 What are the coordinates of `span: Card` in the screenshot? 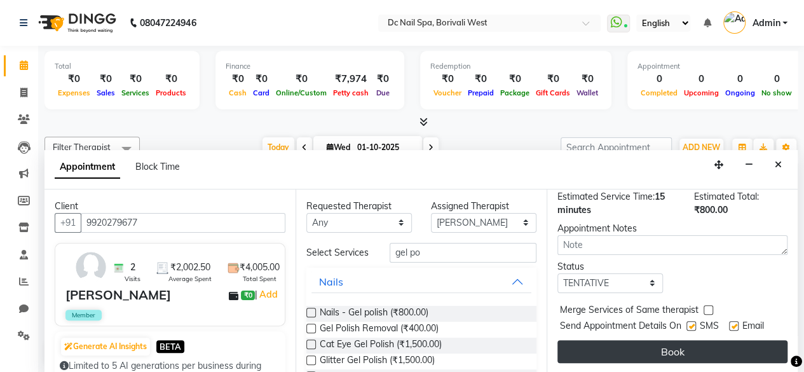 It's located at (261, 93).